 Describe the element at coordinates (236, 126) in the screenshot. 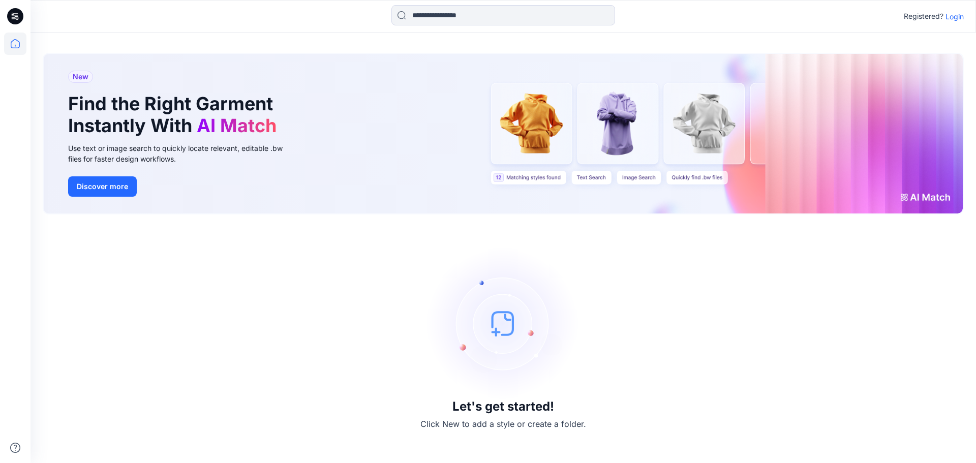

I see `span: AI Match` at that location.